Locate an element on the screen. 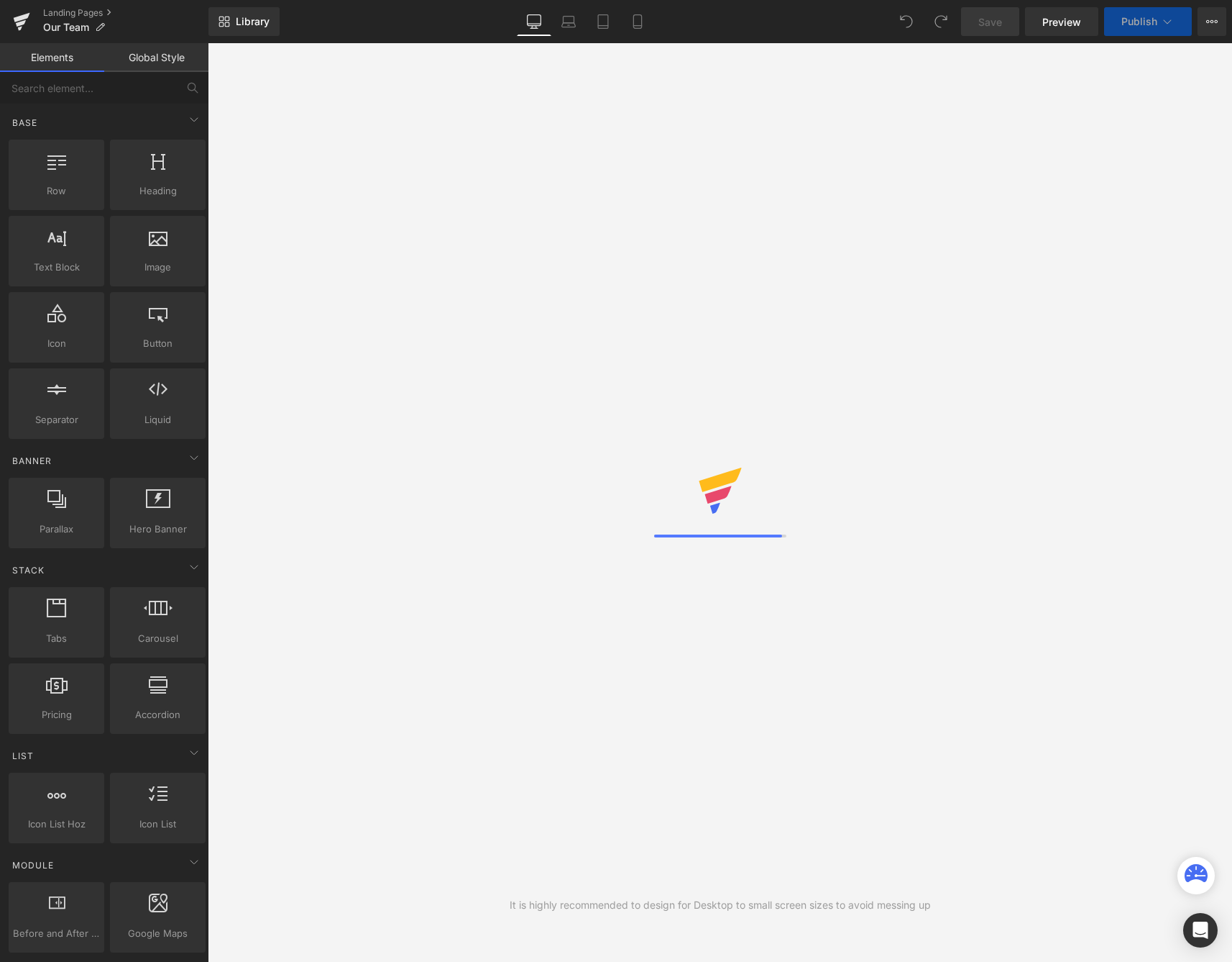 This screenshot has width=1232, height=962. span: Stack is located at coordinates (28, 570).